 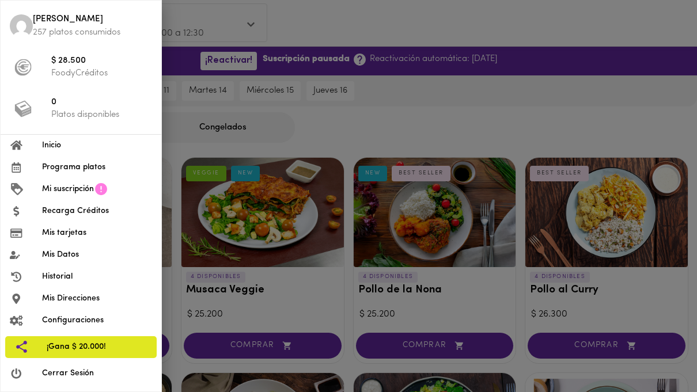 I want to click on span: Recarga Créditos, so click(x=97, y=211).